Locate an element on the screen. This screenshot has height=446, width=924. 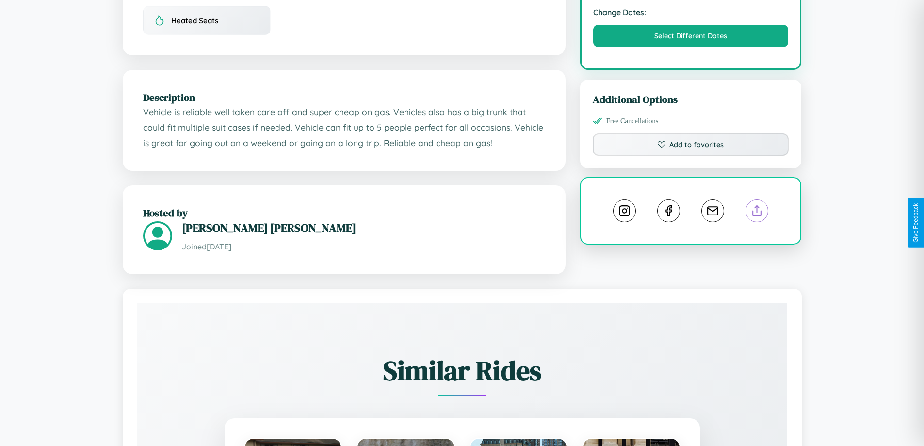
div: Give Feedback is located at coordinates (916, 223).